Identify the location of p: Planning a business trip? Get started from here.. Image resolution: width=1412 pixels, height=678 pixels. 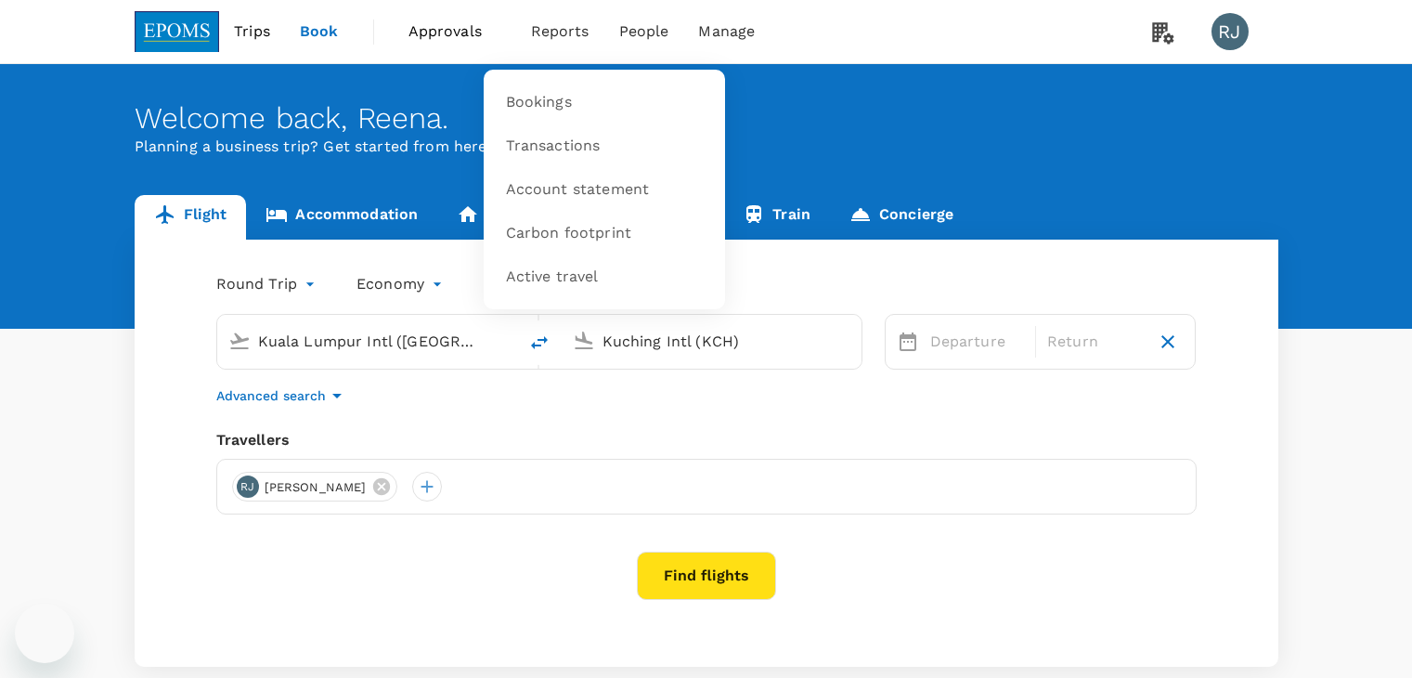
(706, 147).